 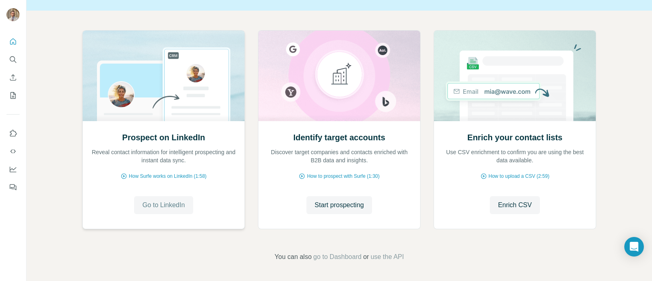 I want to click on button: use the API, so click(x=387, y=257).